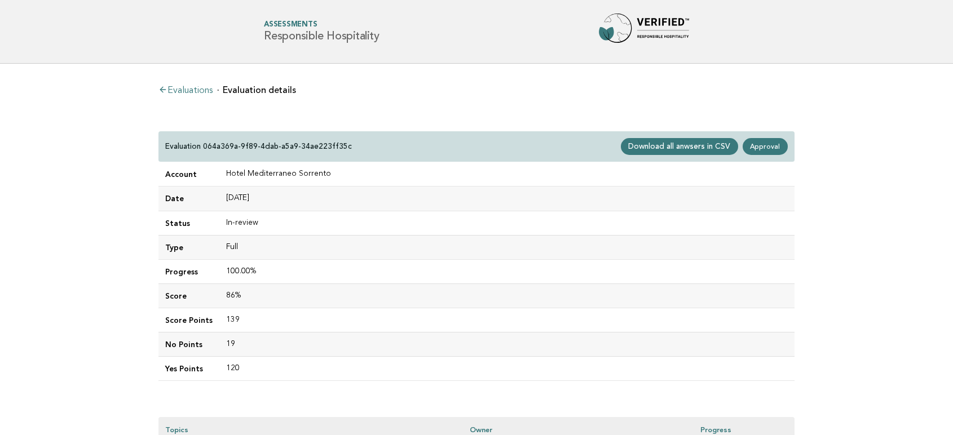  What do you see at coordinates (507, 174) in the screenshot?
I see `td: Hotel Mediterraneo Sorrento` at bounding box center [507, 174].